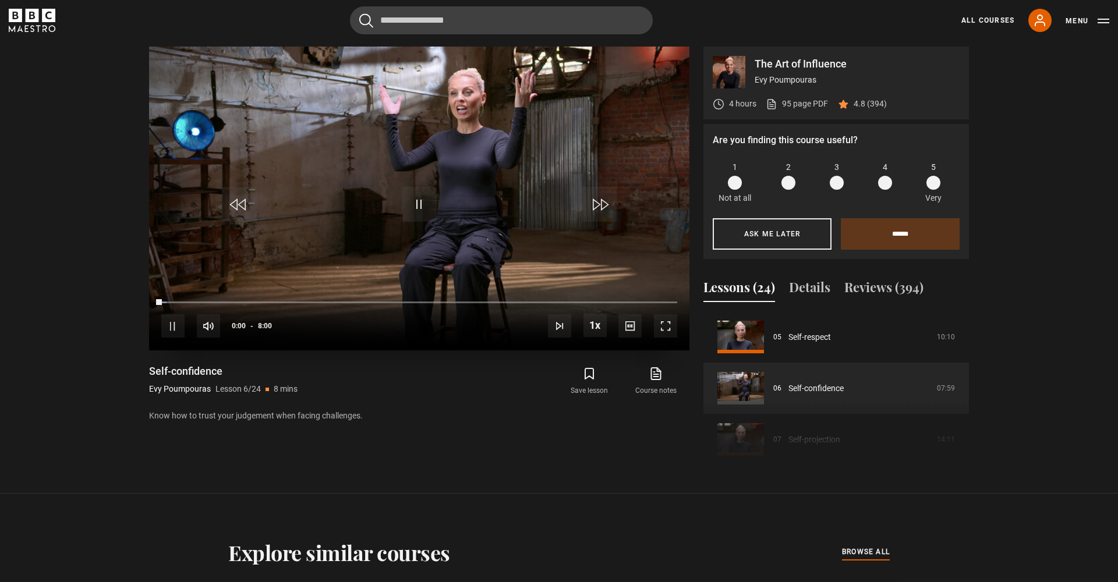 This screenshot has height=582, width=1118. What do you see at coordinates (419, 303) in the screenshot?
I see `div: Progress Bar` at bounding box center [419, 303].